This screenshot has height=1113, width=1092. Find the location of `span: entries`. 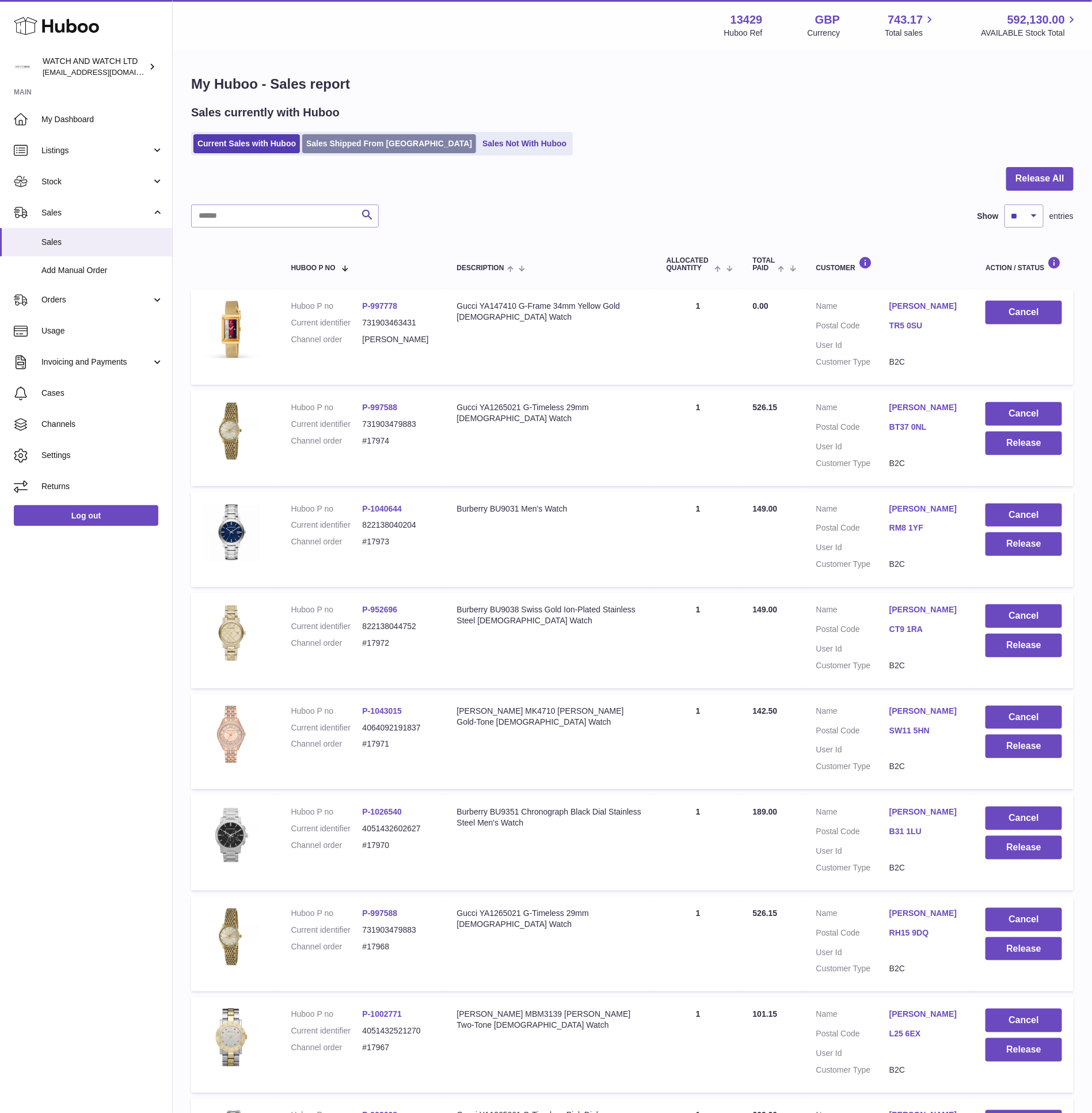

span: entries is located at coordinates (1062, 216).